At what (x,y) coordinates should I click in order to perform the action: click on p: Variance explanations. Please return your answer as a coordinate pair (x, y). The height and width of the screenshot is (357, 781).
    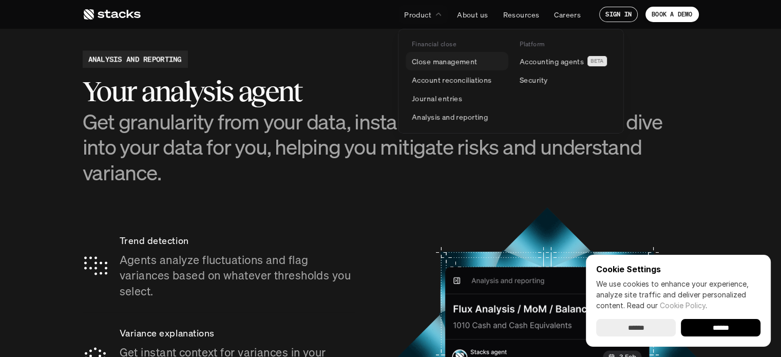
    Looking at the image, I should click on (237, 332).